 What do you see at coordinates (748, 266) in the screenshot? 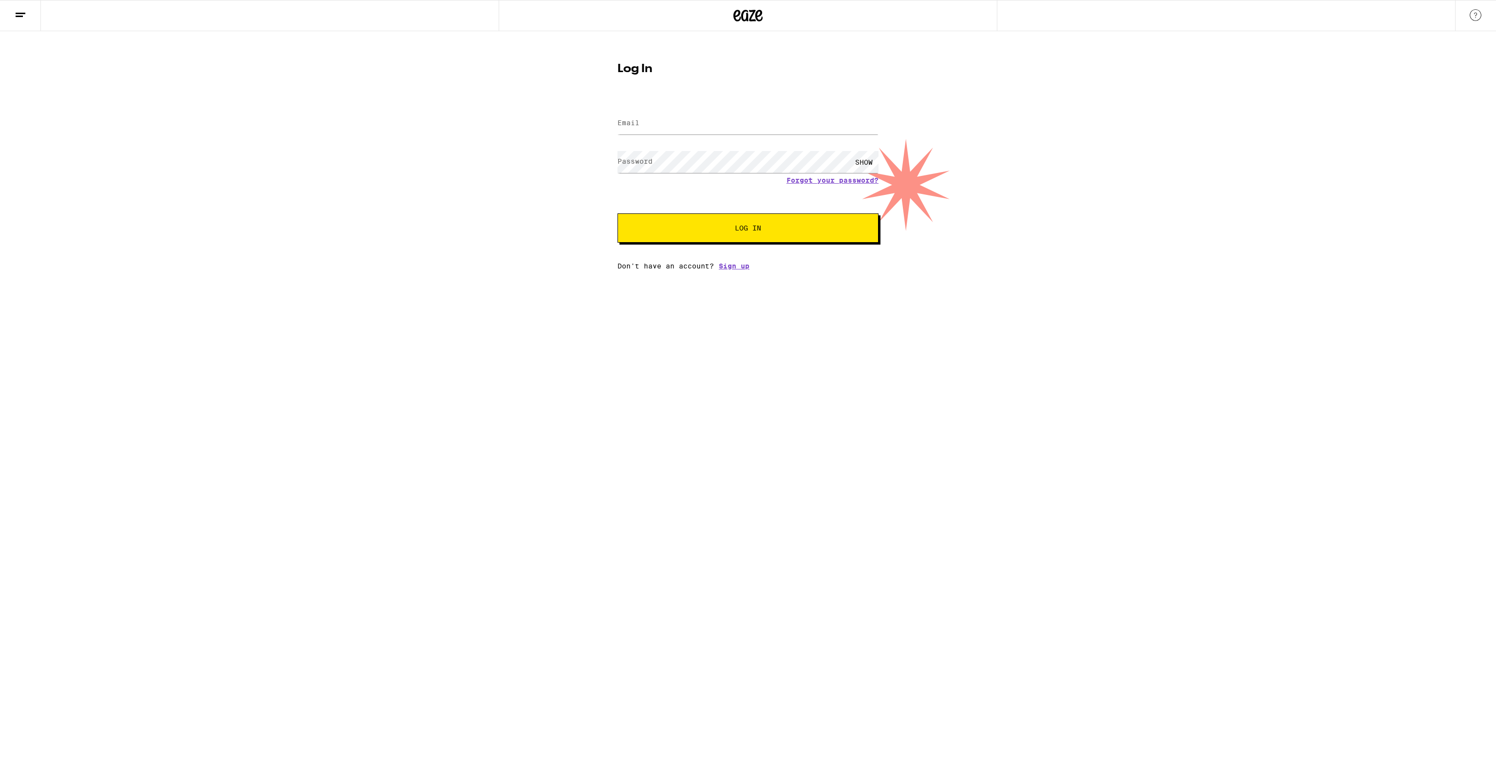
I see `div: Don't have an account?` at bounding box center [748, 266].